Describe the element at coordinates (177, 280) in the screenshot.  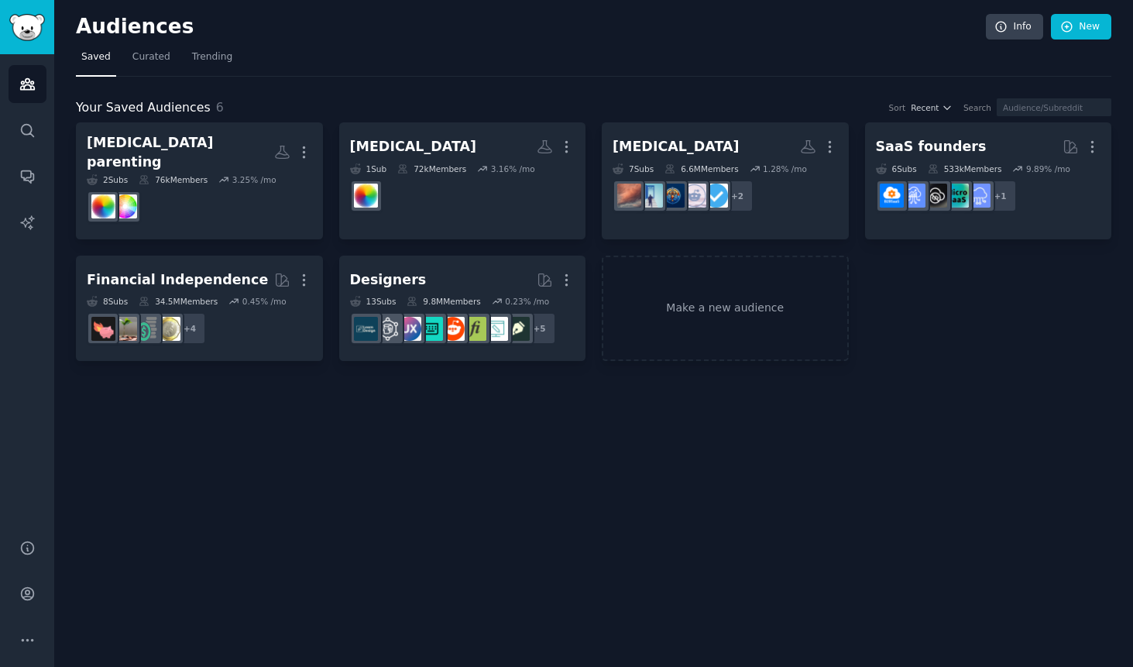
I see `div: Financial Independence` at that location.